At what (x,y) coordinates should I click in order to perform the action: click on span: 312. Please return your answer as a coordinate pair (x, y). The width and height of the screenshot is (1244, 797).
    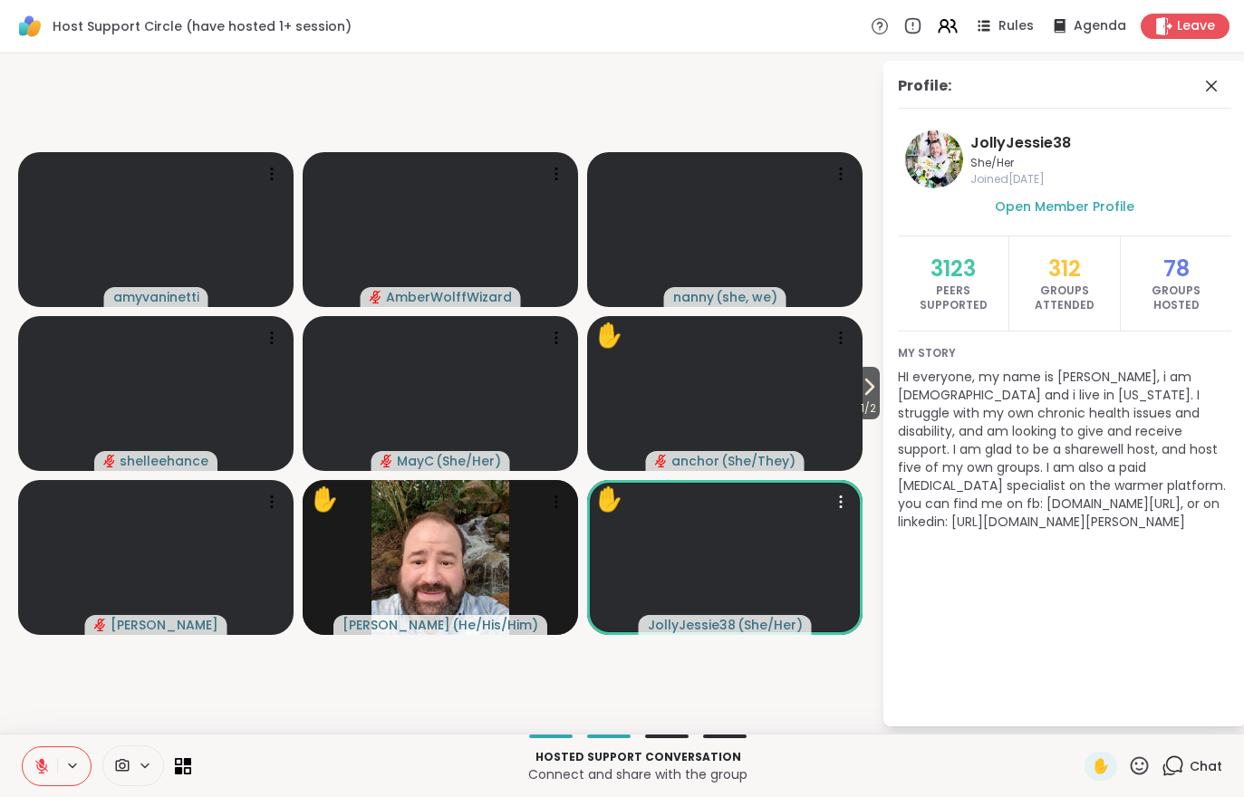
    Looking at the image, I should click on (1064, 269).